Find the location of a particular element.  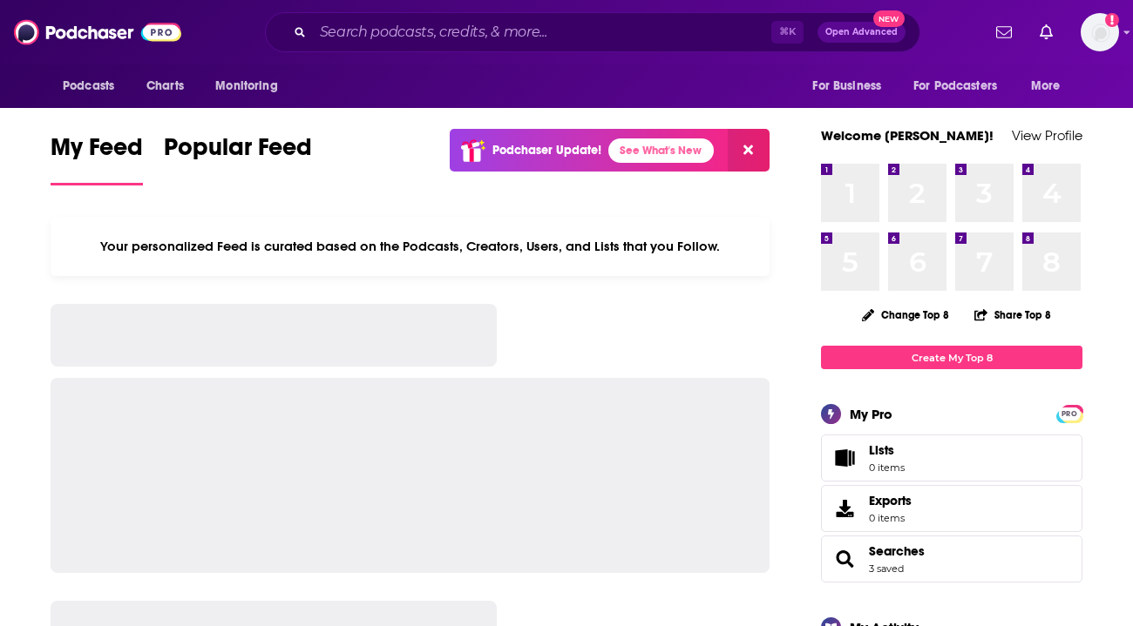

span: Monitoring is located at coordinates (246, 86).